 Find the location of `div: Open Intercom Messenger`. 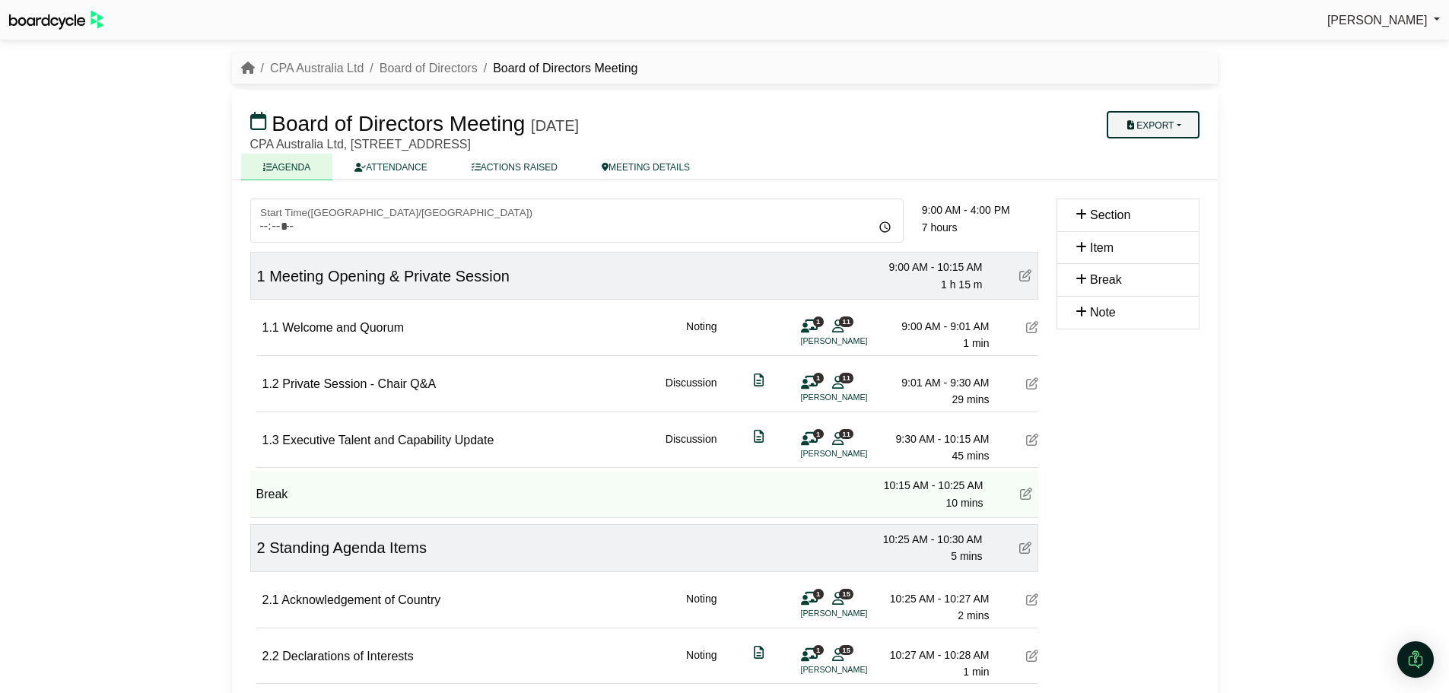

div: Open Intercom Messenger is located at coordinates (1415, 659).